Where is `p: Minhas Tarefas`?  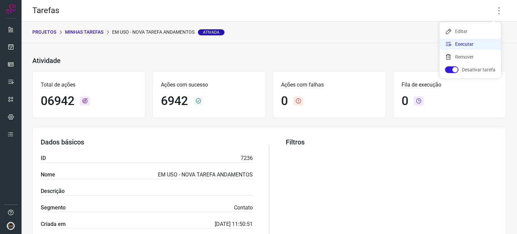 p: Minhas Tarefas is located at coordinates (84, 32).